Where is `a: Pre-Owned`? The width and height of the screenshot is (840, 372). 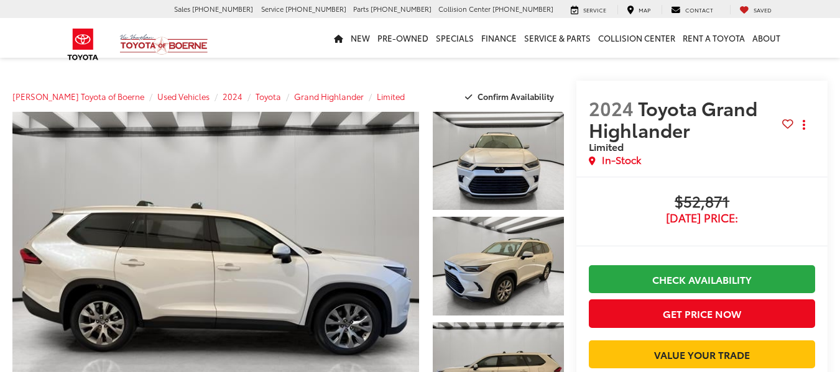
a: Pre-Owned is located at coordinates (403, 38).